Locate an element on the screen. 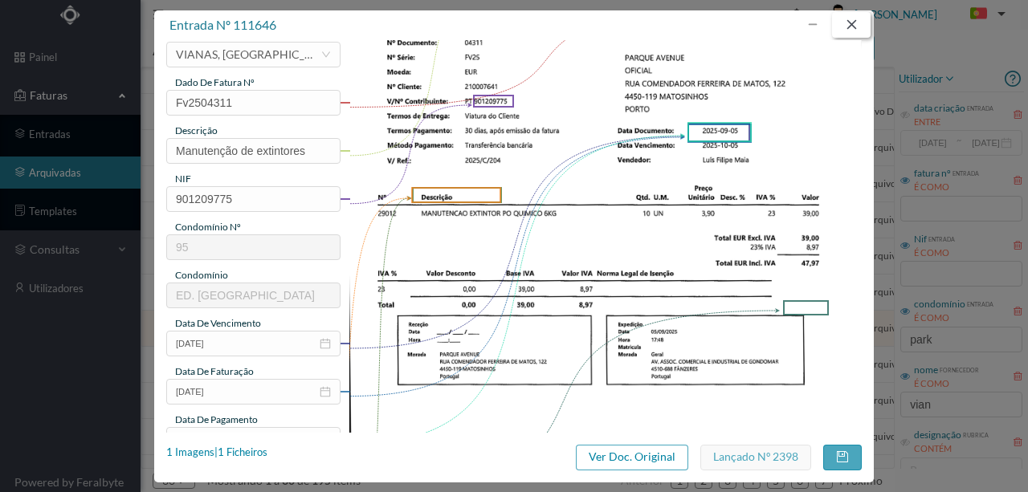  i: icon: down is located at coordinates (326, 55).